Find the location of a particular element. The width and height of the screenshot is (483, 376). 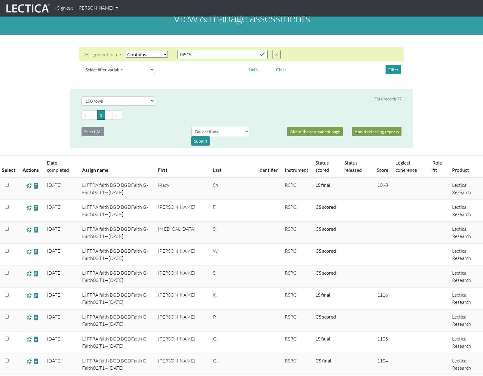

td: F. is located at coordinates (232, 211).